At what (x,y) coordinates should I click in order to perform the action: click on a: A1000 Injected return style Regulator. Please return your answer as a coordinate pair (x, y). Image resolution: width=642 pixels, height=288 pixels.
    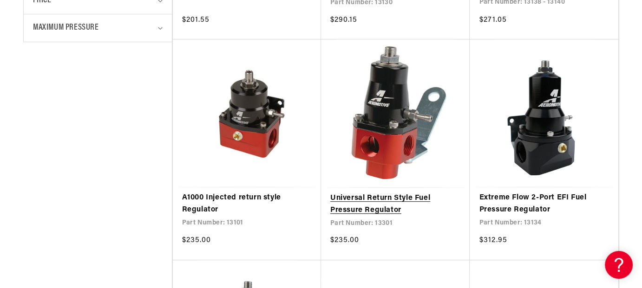
    Looking at the image, I should click on (246, 204).